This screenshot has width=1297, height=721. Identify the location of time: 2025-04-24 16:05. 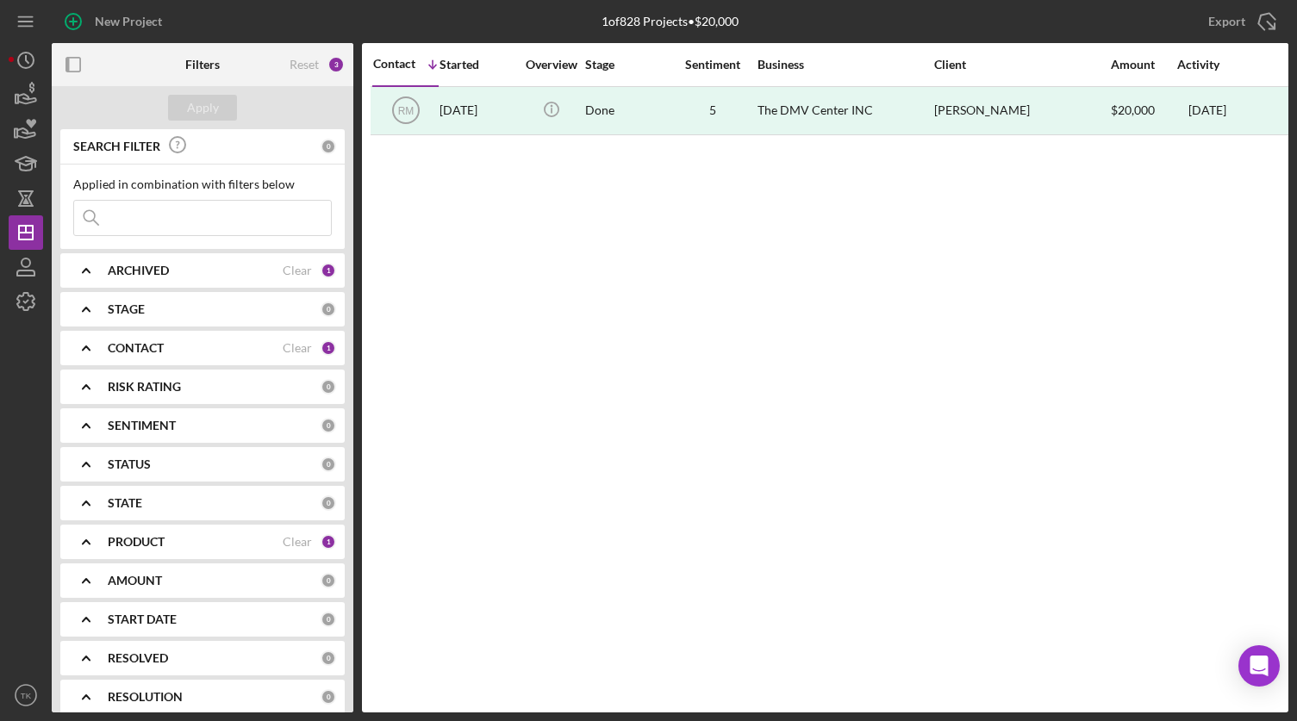
(1207, 110).